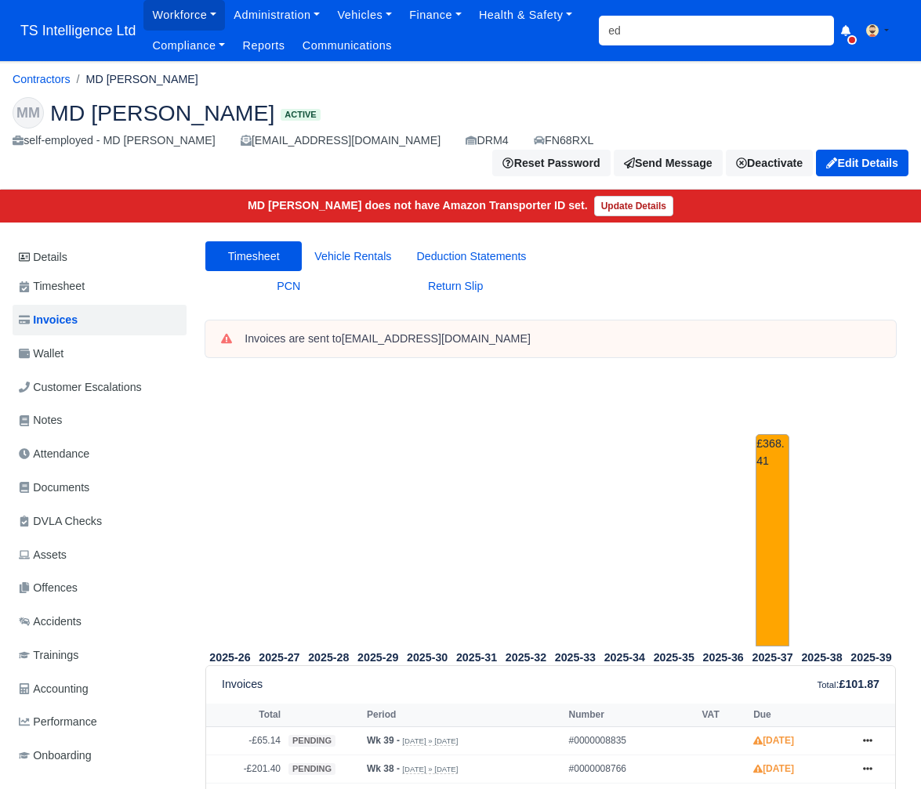 The width and height of the screenshot is (921, 789). What do you see at coordinates (100, 689) in the screenshot?
I see `a: Accounting` at bounding box center [100, 689].